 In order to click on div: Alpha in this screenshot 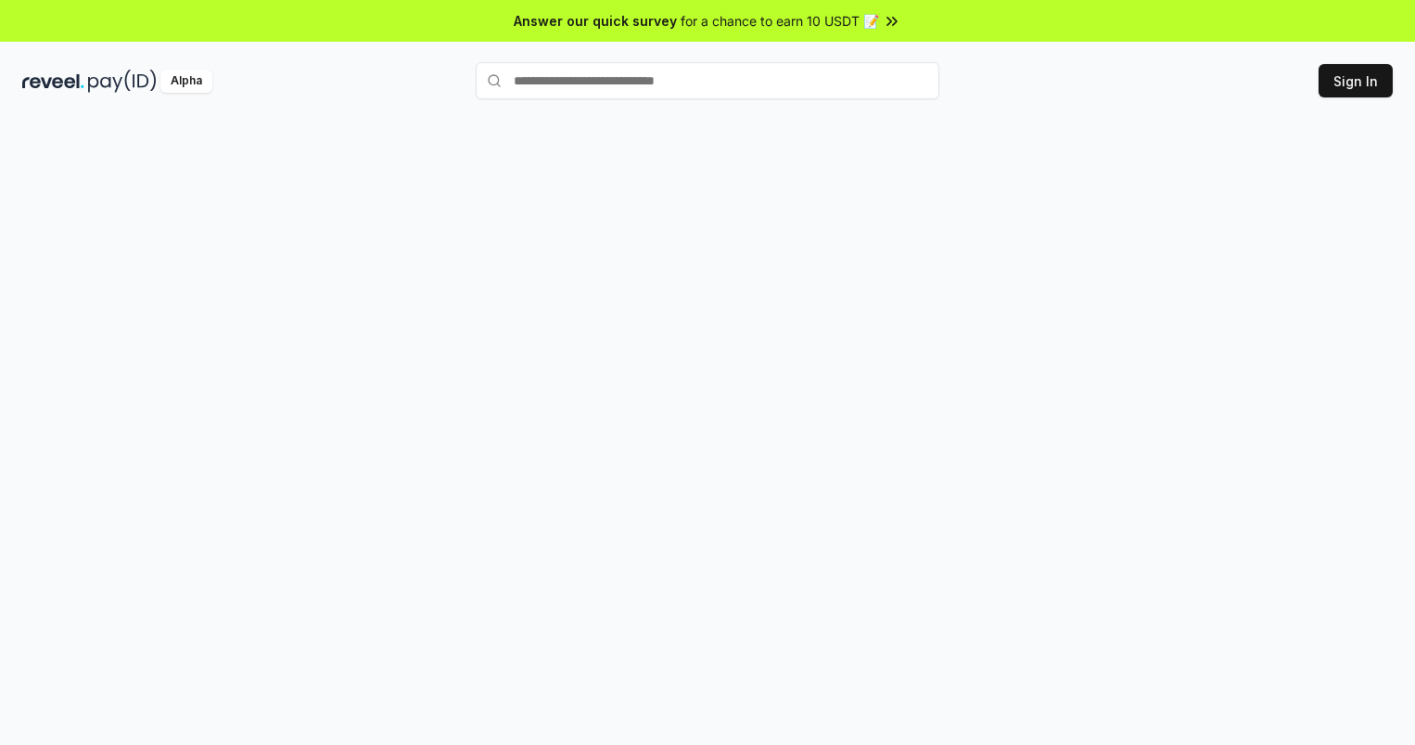, I will do `click(186, 81)`.